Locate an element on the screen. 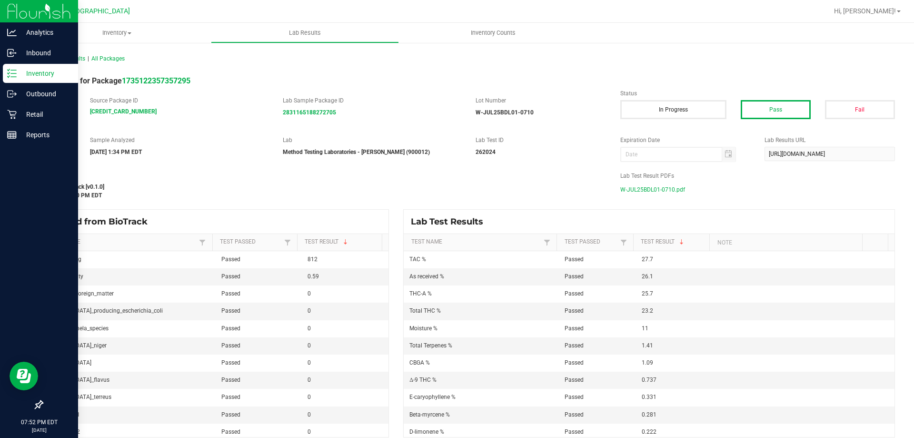  p: Retail is located at coordinates (45, 114).